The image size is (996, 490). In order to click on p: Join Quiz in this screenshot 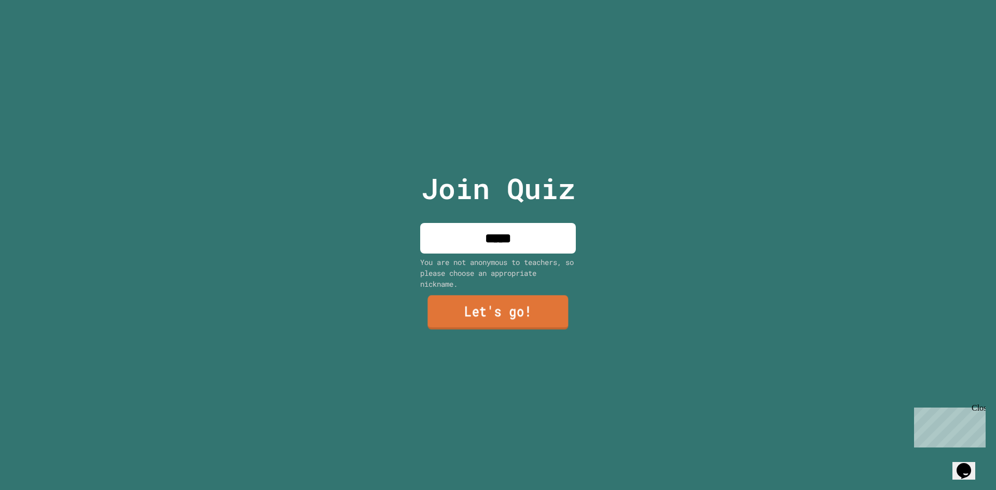, I will do `click(498, 188)`.